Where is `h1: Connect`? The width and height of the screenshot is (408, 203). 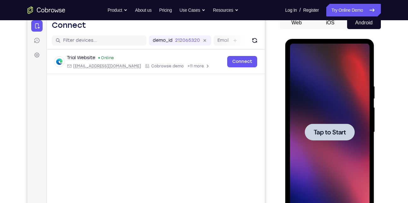 h1: Connect is located at coordinates (41, 9).